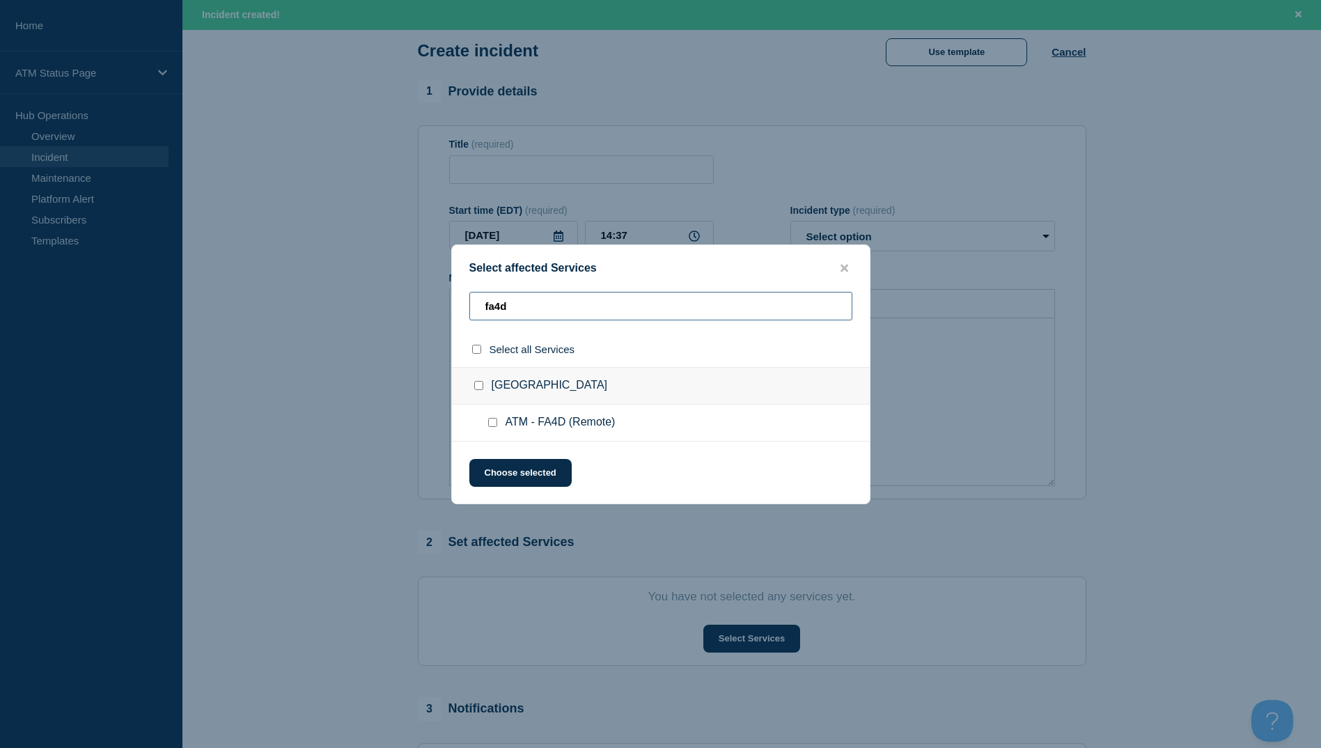 This screenshot has height=748, width=1321. What do you see at coordinates (561, 423) in the screenshot?
I see `span: ATM - FA4D (Remote)` at bounding box center [561, 423].